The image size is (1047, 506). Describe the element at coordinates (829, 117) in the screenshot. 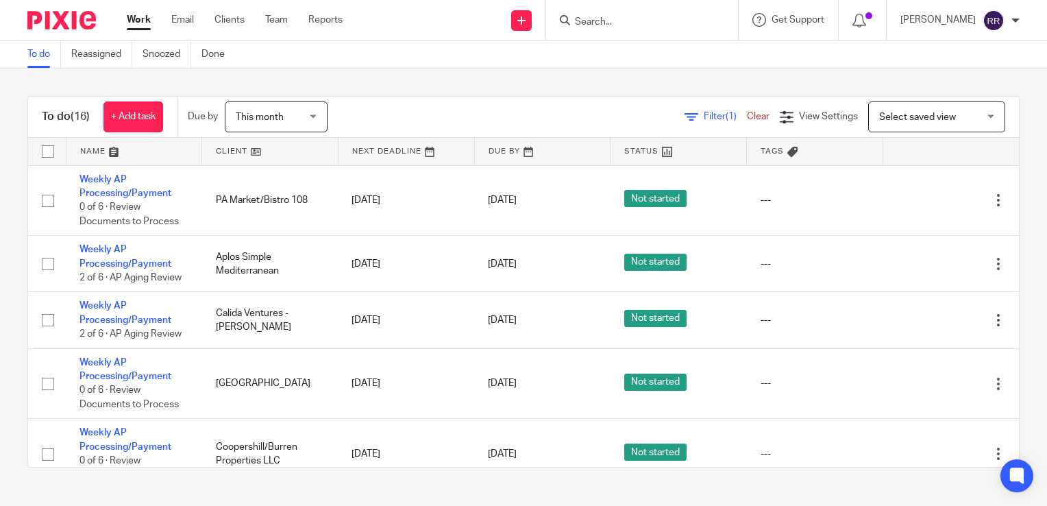

I see `span: View Settings` at that location.